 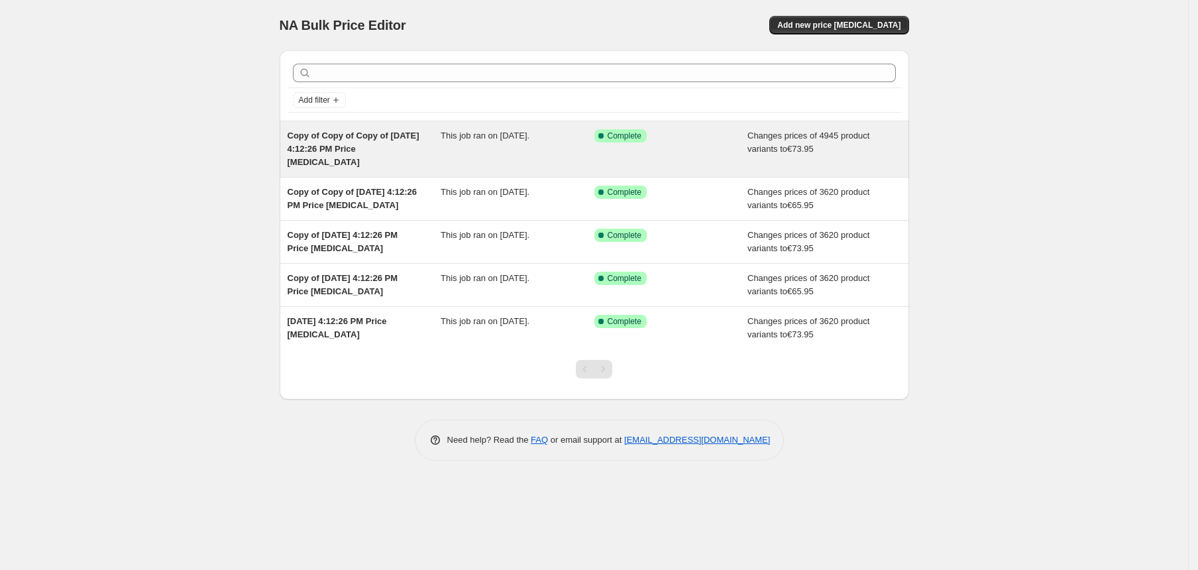 What do you see at coordinates (586, 439) in the screenshot?
I see `span: or email support at` at bounding box center [586, 439].